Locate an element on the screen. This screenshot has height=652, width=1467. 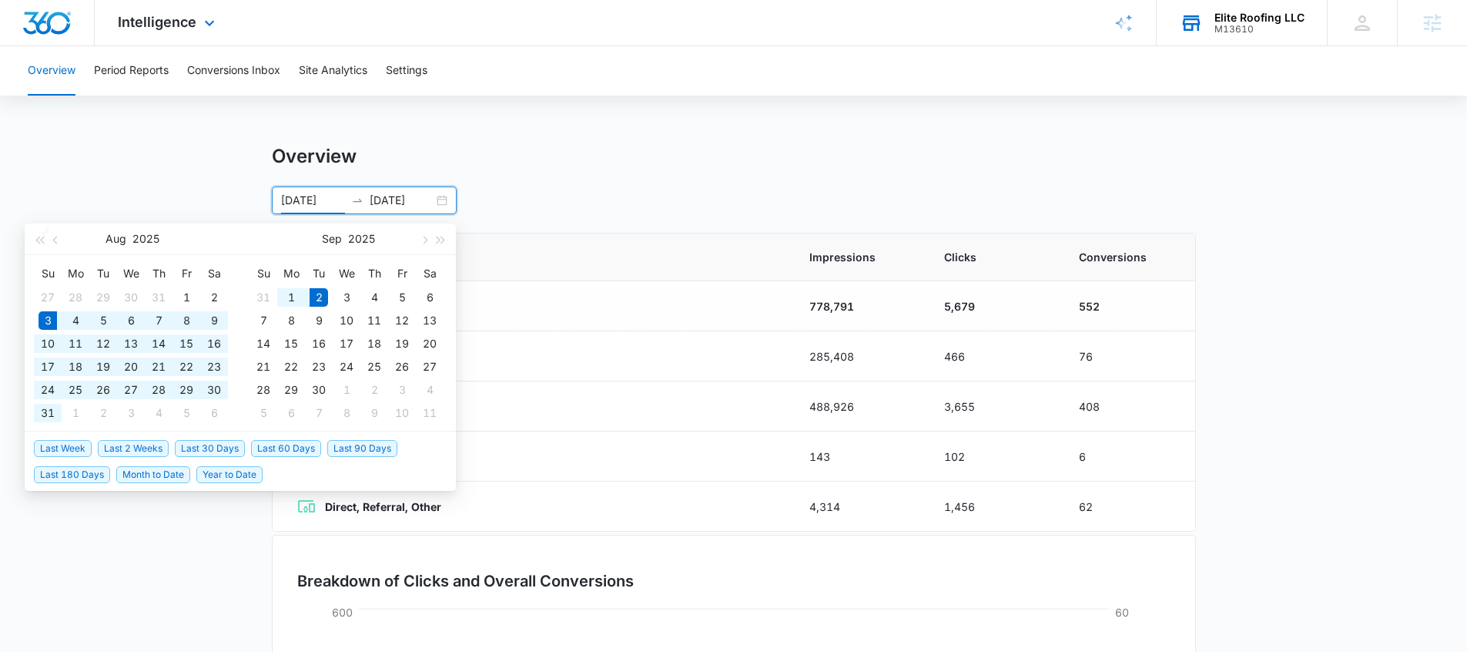
button: Period Reports is located at coordinates (131, 71).